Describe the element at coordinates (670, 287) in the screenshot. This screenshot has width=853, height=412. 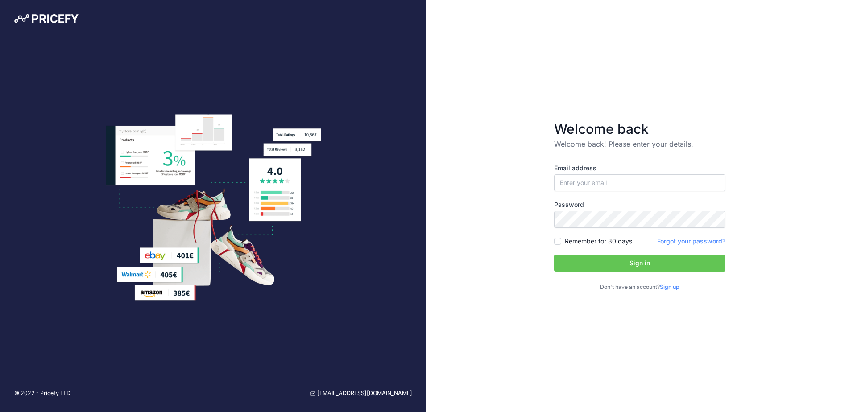
I see `a: Sign up` at that location.